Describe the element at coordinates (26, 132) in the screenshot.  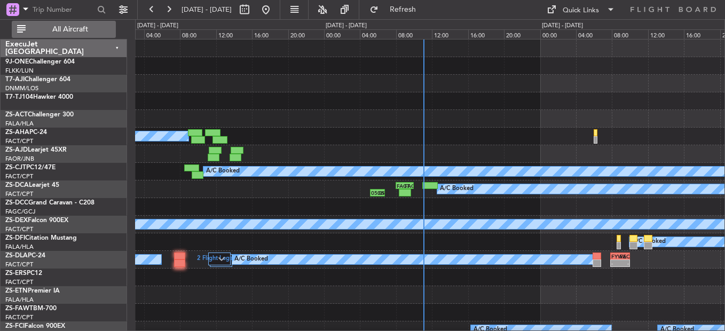
I see `a: ZS-AHAPC-24` at that location.